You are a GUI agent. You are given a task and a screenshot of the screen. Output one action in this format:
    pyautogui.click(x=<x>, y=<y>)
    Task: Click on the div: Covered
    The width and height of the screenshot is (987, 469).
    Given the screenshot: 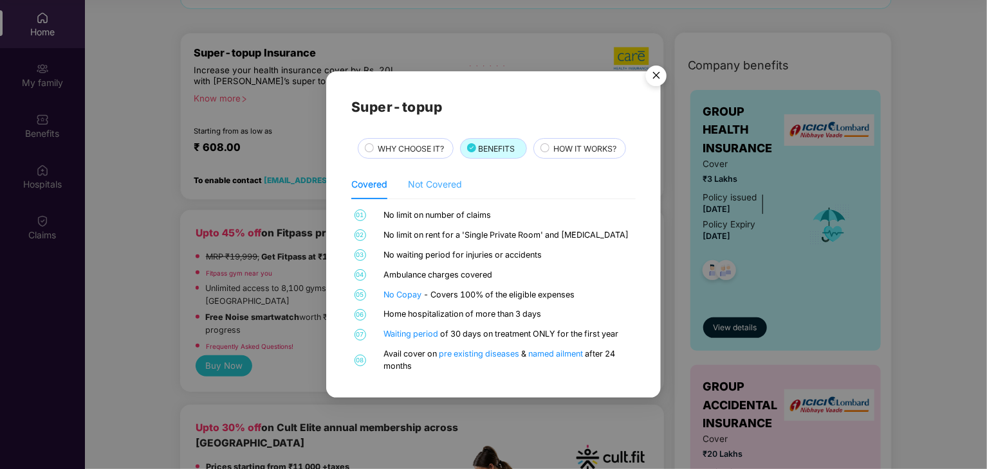 What is the action you would take?
    pyautogui.click(x=369, y=185)
    